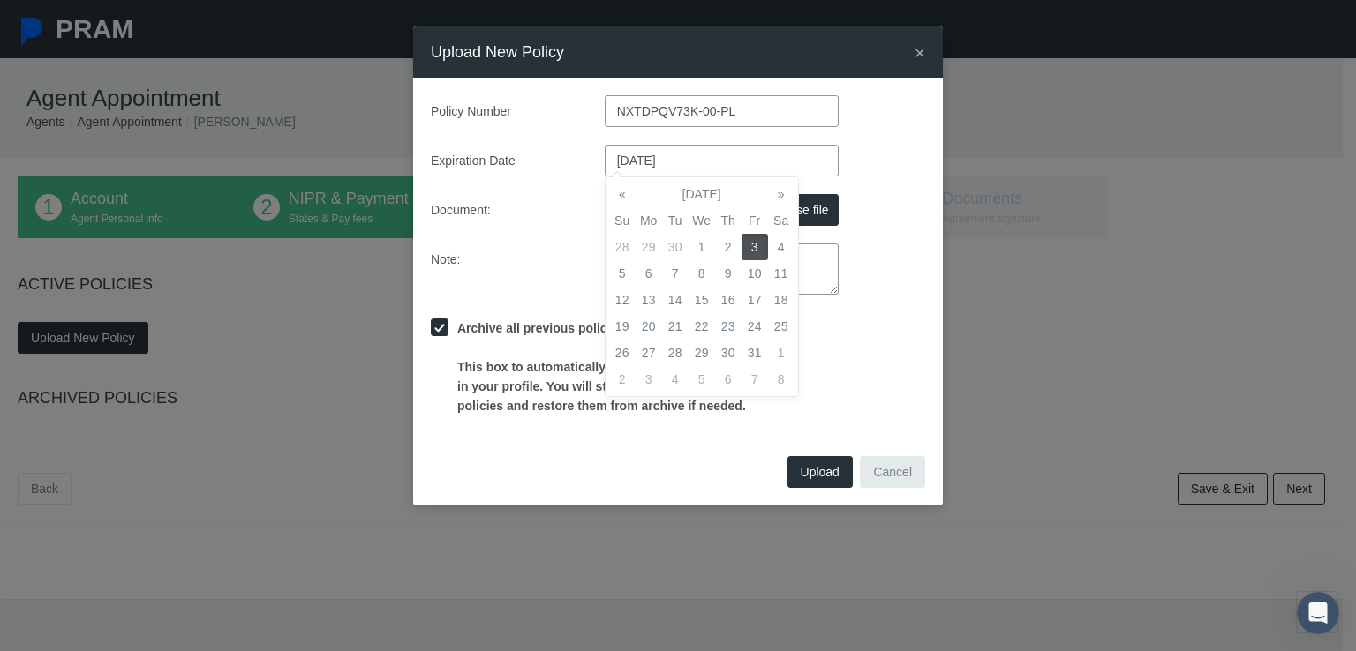  What do you see at coordinates (820, 472) in the screenshot?
I see `span: Upload` at bounding box center [820, 472].